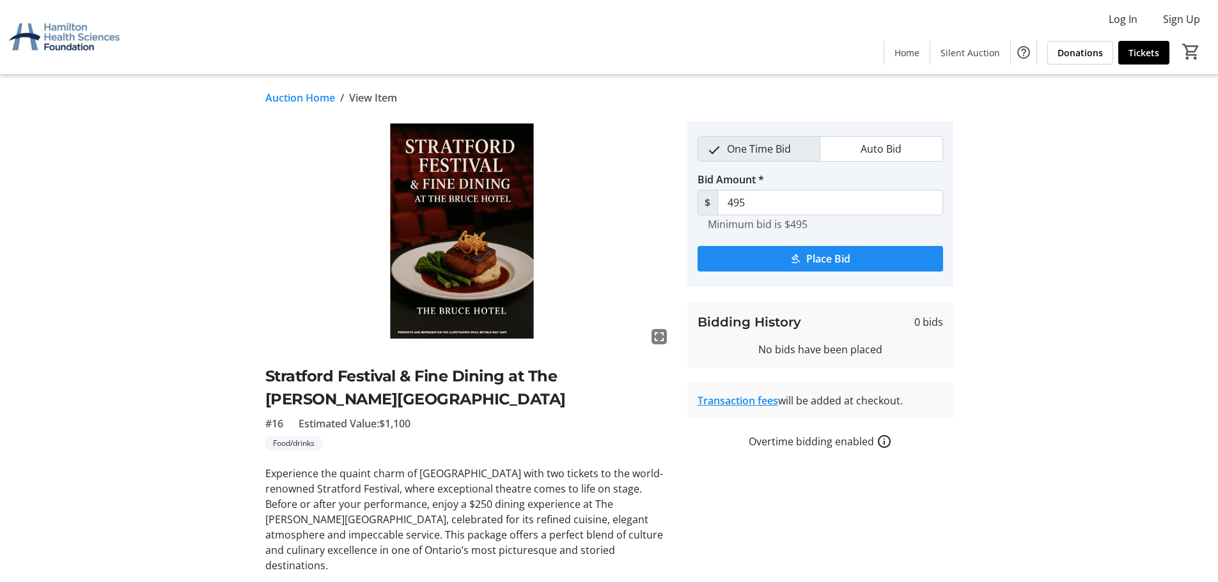 The width and height of the screenshot is (1218, 582). I want to click on button: Cart, so click(1191, 52).